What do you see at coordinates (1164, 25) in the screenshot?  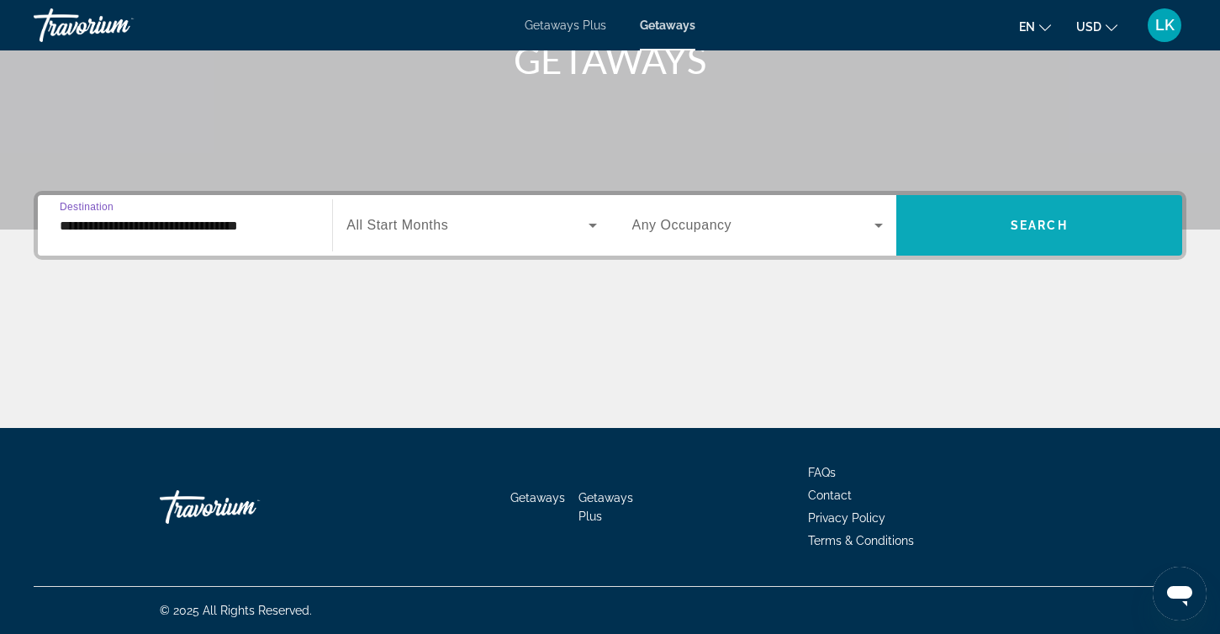 I see `button: User Menu` at bounding box center [1164, 25].